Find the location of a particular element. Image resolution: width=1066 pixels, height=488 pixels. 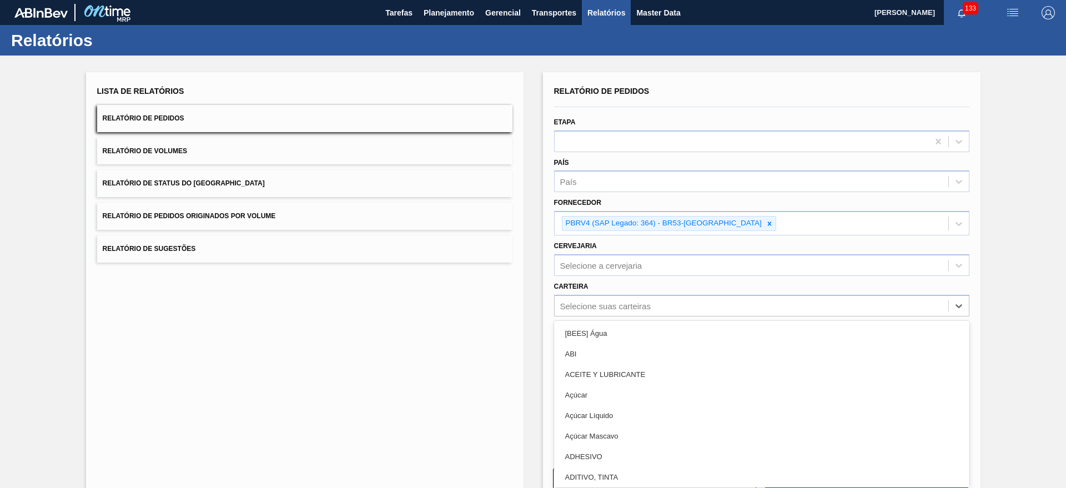

img: userActions is located at coordinates (1013, 13).